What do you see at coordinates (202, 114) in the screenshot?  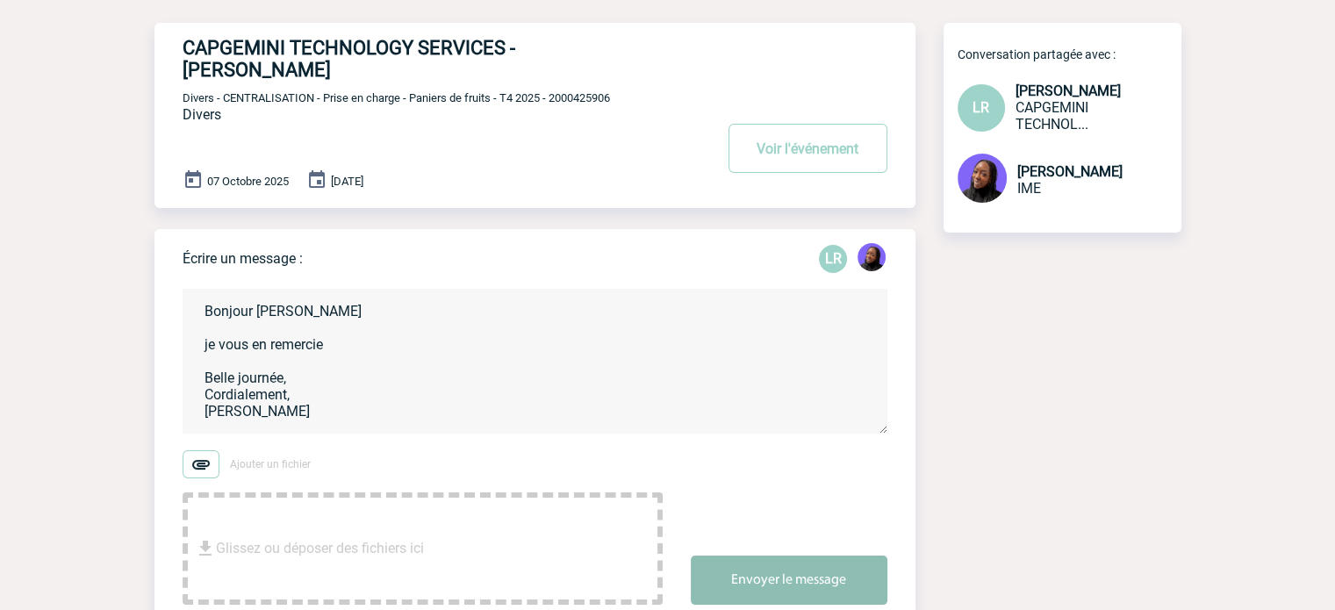 I see `span: Divers` at bounding box center [202, 114].